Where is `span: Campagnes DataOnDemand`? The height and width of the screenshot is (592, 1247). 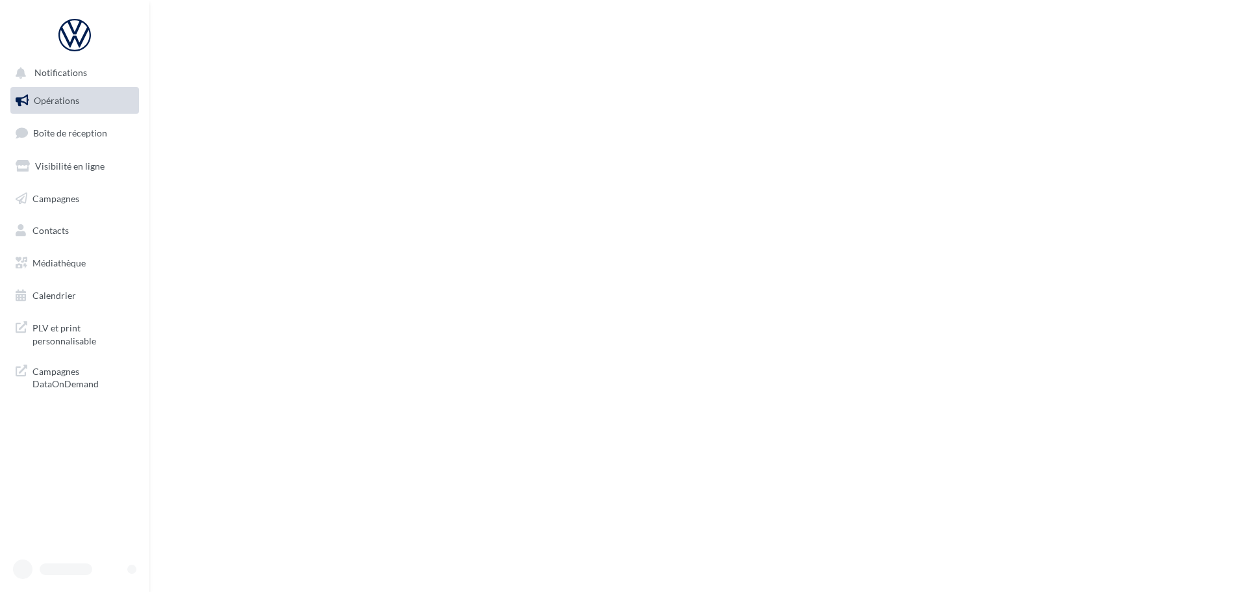 span: Campagnes DataOnDemand is located at coordinates (83, 376).